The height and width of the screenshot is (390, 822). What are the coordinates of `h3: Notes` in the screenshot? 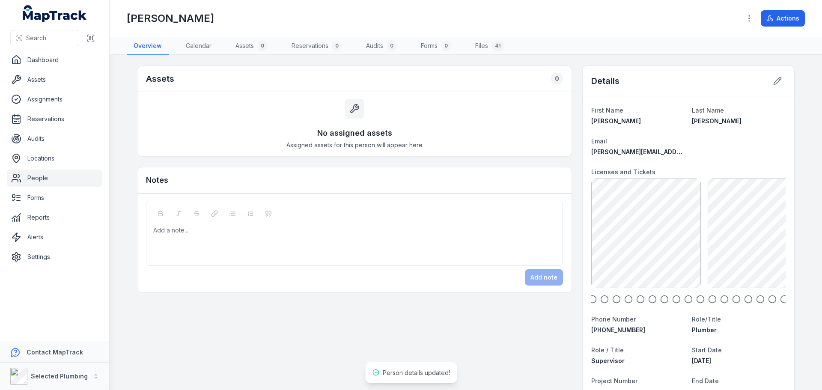 It's located at (157, 180).